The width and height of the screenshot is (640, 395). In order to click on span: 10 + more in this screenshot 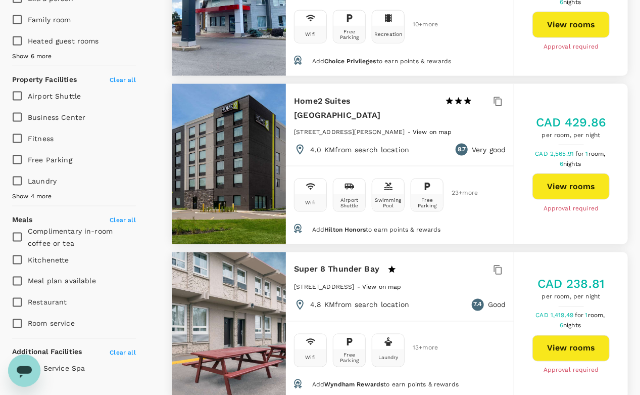, I will do `click(420, 24)`.